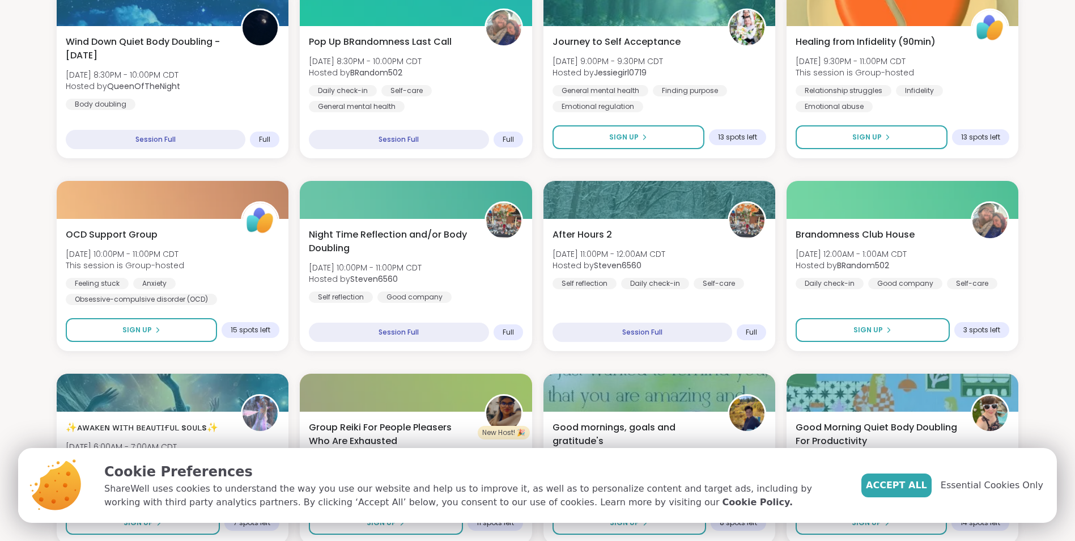 This screenshot has width=1075, height=541. Describe the element at coordinates (141, 299) in the screenshot. I see `div: Obsessive-compulsive disorder (OCD)` at that location.